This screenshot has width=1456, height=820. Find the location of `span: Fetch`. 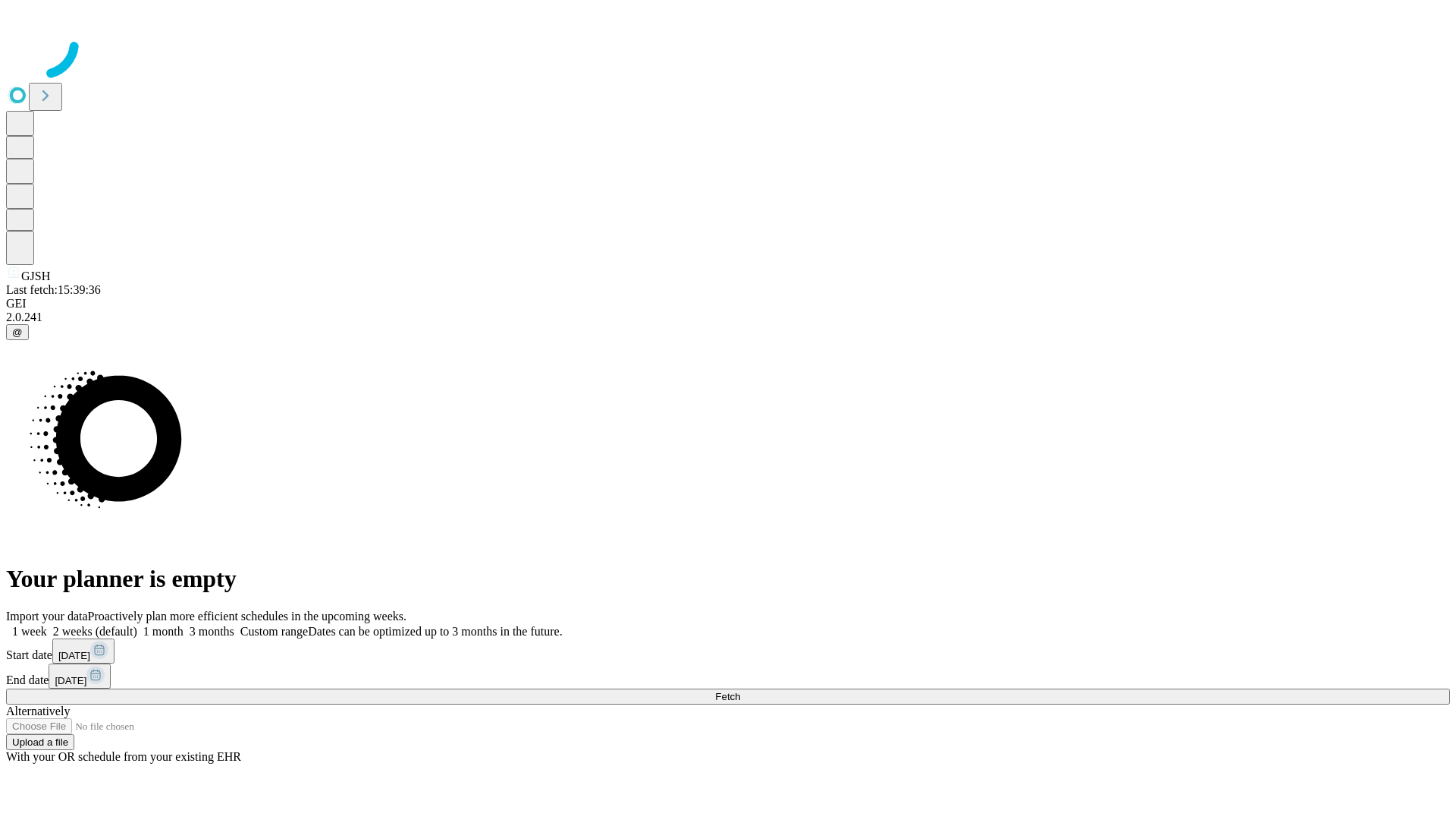

span: Fetch is located at coordinates (728, 696).